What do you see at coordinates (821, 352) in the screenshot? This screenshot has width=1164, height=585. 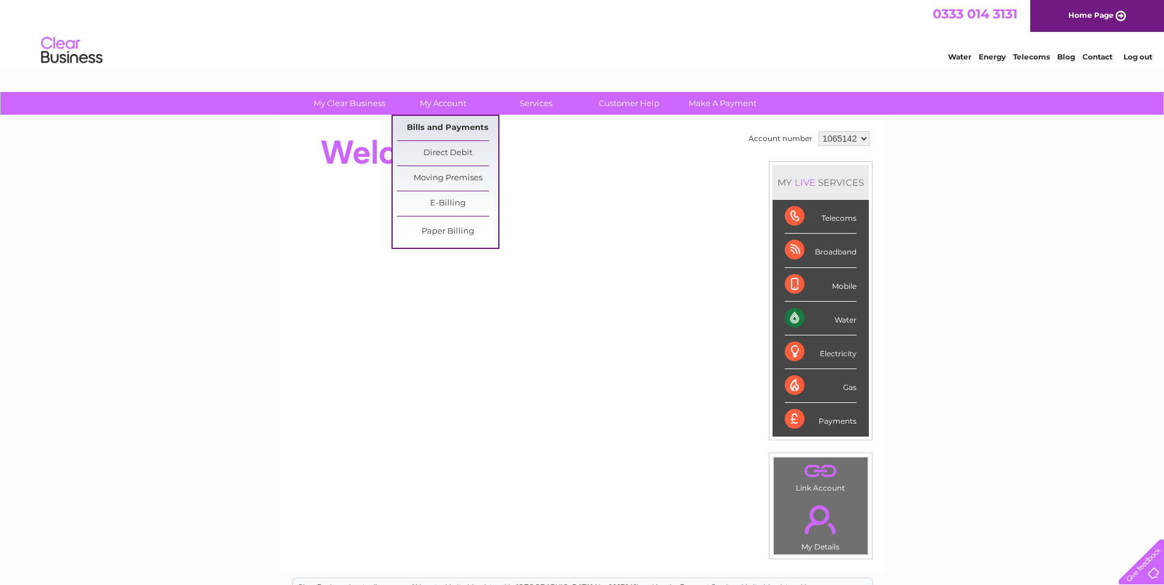 I see `div: Electricity` at bounding box center [821, 352].